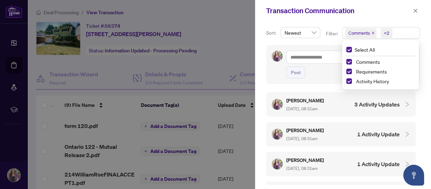  Describe the element at coordinates (300, 33) in the screenshot. I see `span: Newest` at that location.